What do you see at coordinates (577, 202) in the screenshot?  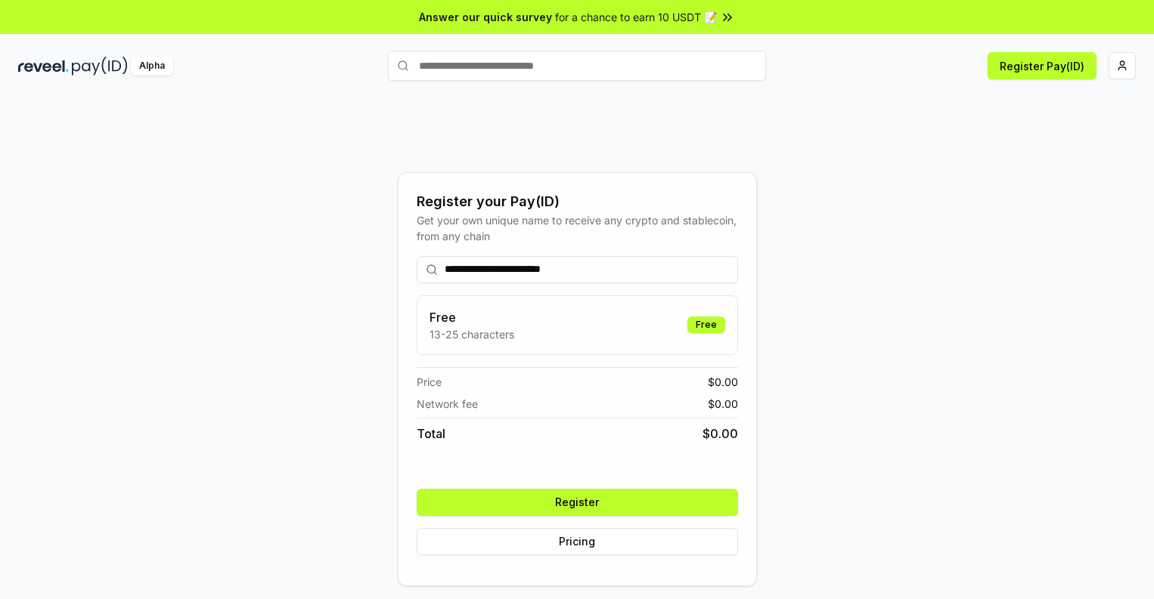 I see `div: Register your Pay(ID)` at bounding box center [577, 202].